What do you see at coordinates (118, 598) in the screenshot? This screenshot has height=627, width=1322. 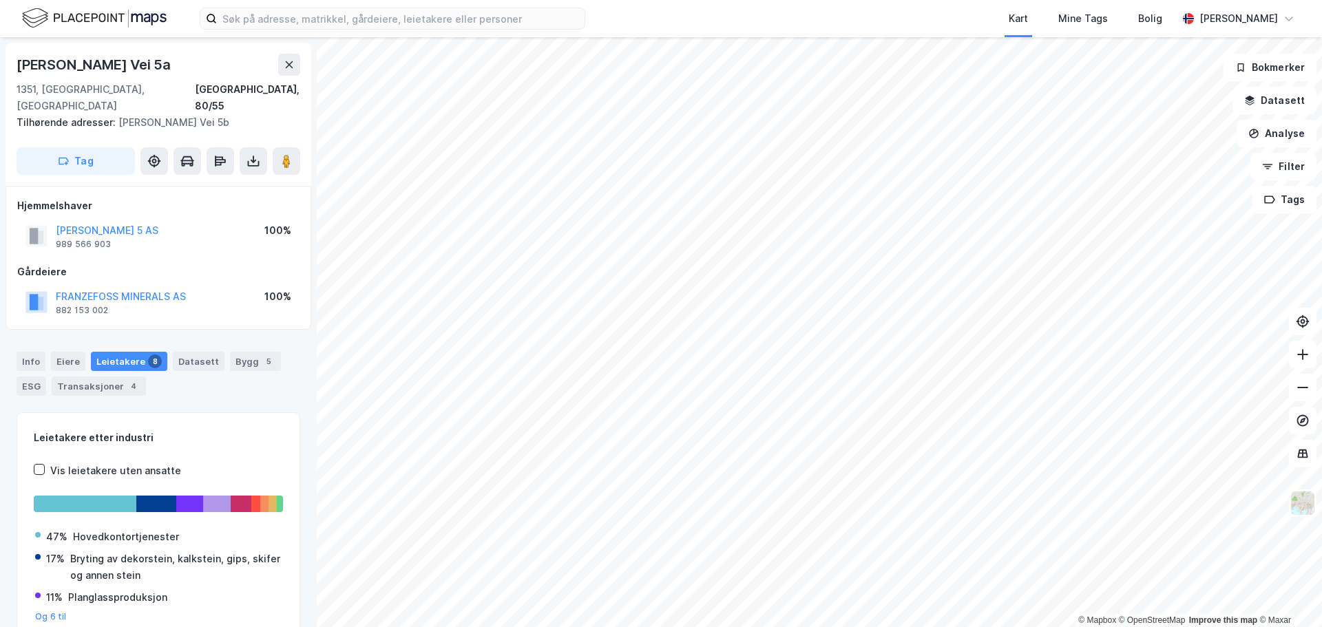 I see `div: Planglassproduksjon` at bounding box center [118, 598].